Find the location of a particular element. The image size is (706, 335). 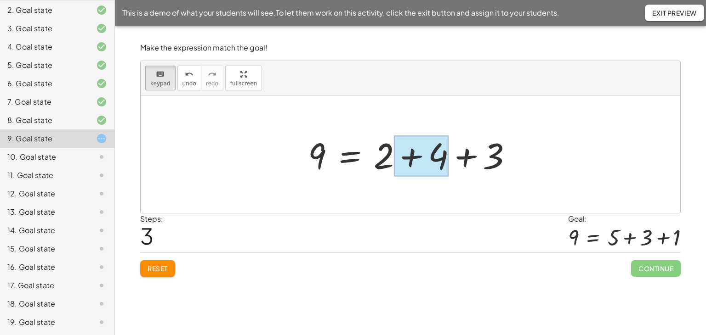

button: Reset is located at coordinates (158, 269).